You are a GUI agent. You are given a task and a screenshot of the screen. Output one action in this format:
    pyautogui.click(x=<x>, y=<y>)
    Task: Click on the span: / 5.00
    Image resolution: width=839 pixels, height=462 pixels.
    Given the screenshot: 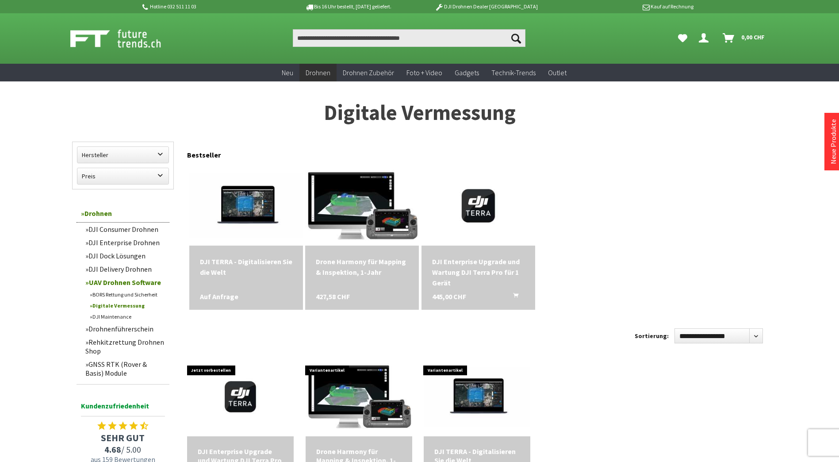 What is the action you would take?
    pyautogui.click(x=123, y=449)
    